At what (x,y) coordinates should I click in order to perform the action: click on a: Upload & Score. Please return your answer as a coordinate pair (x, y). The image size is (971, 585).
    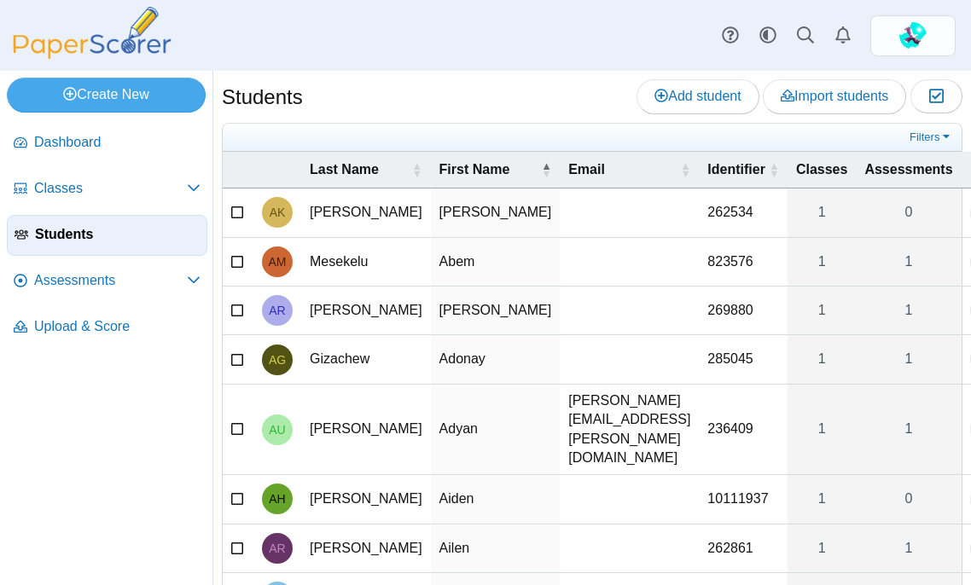
    Looking at the image, I should click on (107, 328).